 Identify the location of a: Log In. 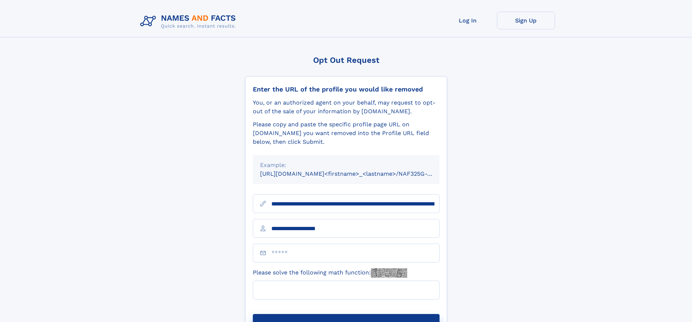
(468, 20).